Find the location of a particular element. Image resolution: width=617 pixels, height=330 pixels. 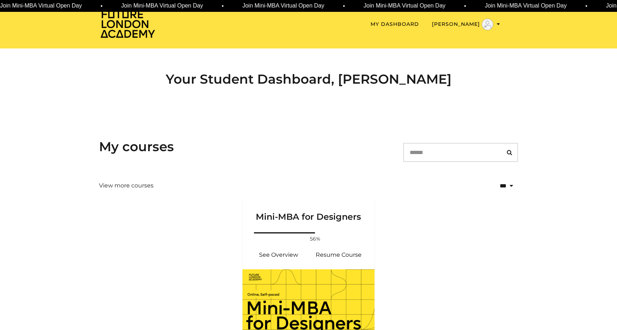

button: Toggle menu is located at coordinates (466, 24).